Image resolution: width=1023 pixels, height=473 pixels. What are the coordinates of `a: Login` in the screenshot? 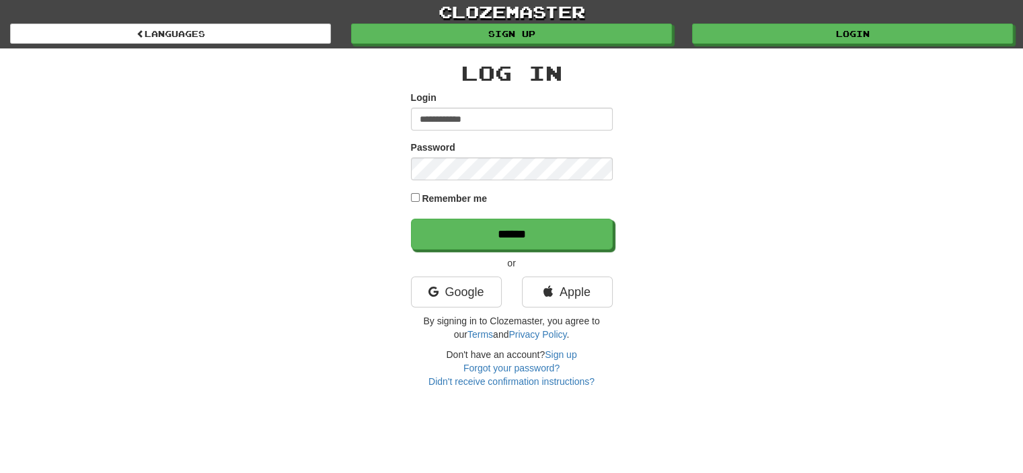 It's located at (853, 34).